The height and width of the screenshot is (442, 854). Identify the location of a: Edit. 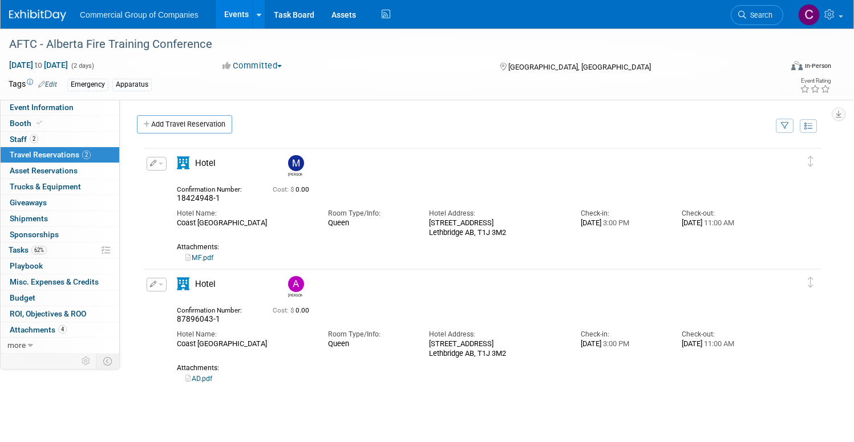
(47, 84).